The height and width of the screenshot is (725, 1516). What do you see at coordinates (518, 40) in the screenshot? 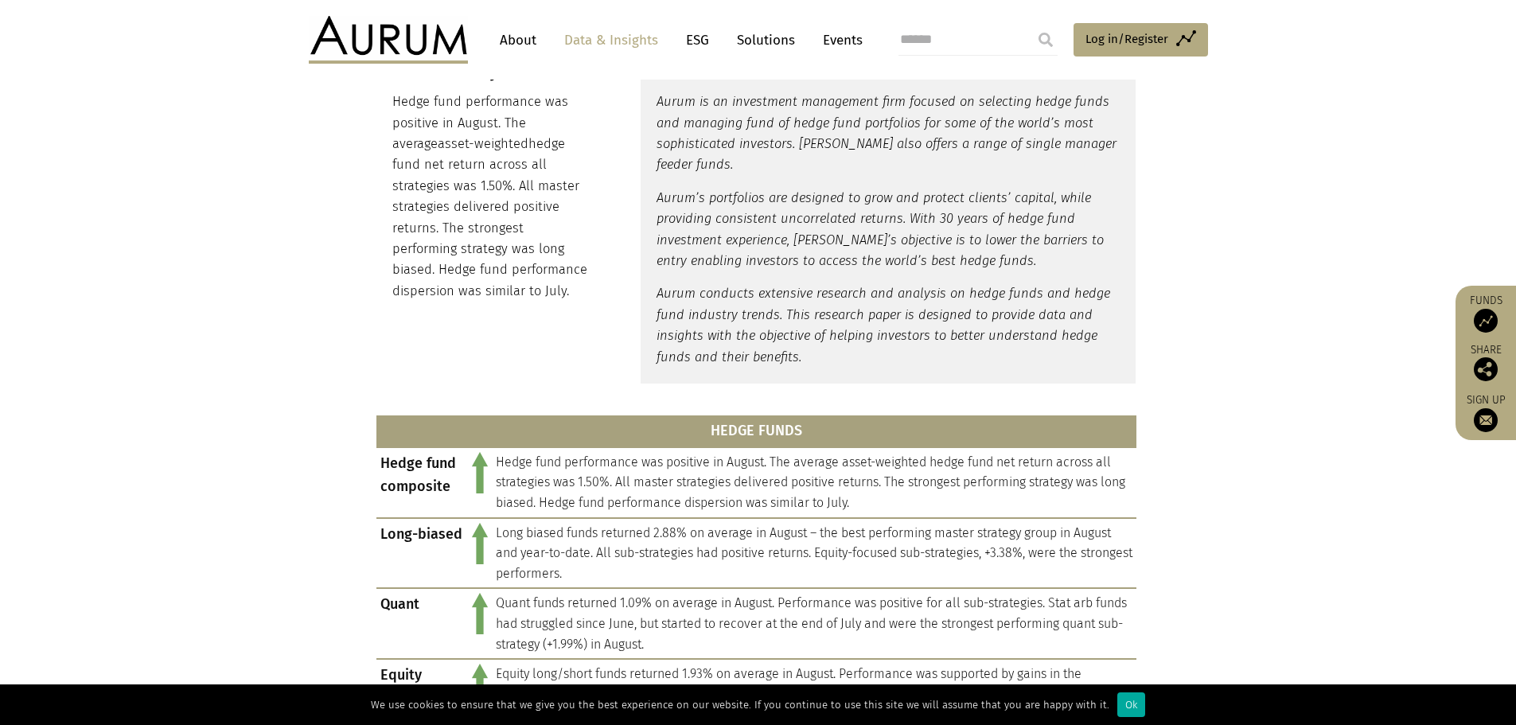
I see `a: About` at bounding box center [518, 40].